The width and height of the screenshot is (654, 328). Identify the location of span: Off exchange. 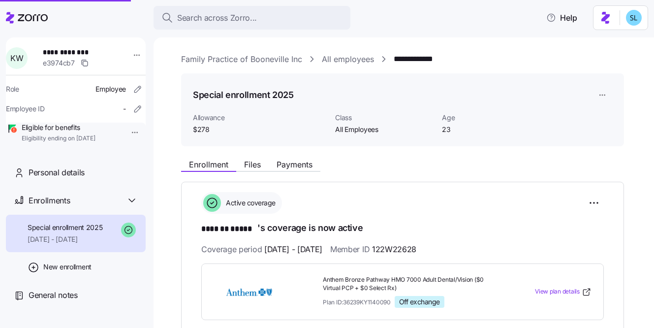
(419, 301).